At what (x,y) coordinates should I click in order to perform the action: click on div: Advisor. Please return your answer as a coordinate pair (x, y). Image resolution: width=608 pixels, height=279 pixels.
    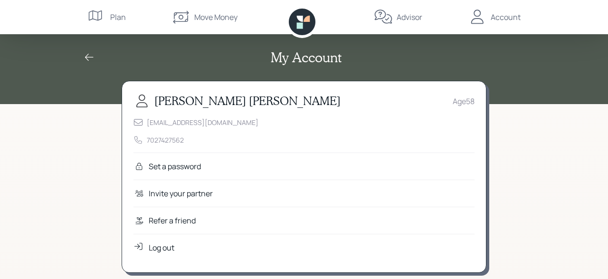
    Looking at the image, I should click on (410, 17).